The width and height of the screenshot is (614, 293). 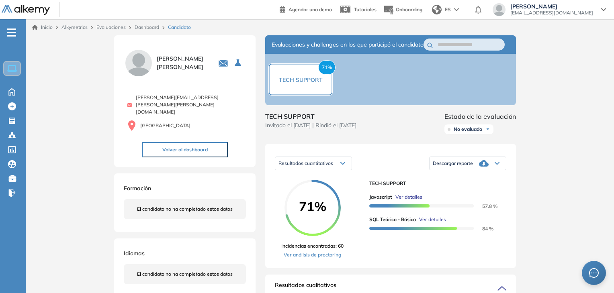 I want to click on button: Onboarding, so click(x=402, y=10).